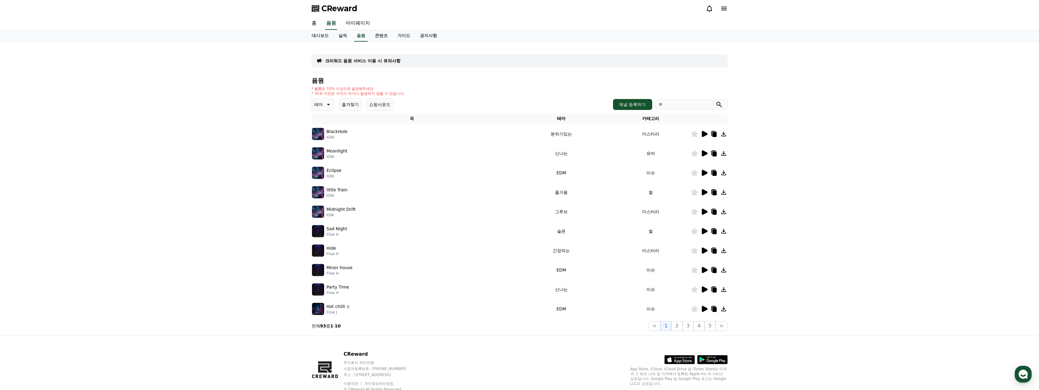 The height and width of the screenshot is (390, 1039). I want to click on p: 테마, so click(319, 105).